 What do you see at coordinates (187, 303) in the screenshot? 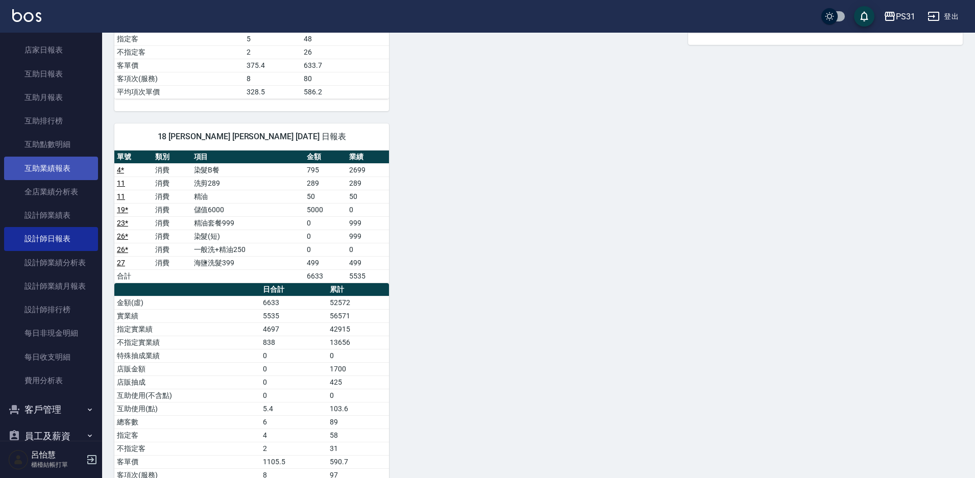
I see `td: 金額(虛)` at bounding box center [187, 303].